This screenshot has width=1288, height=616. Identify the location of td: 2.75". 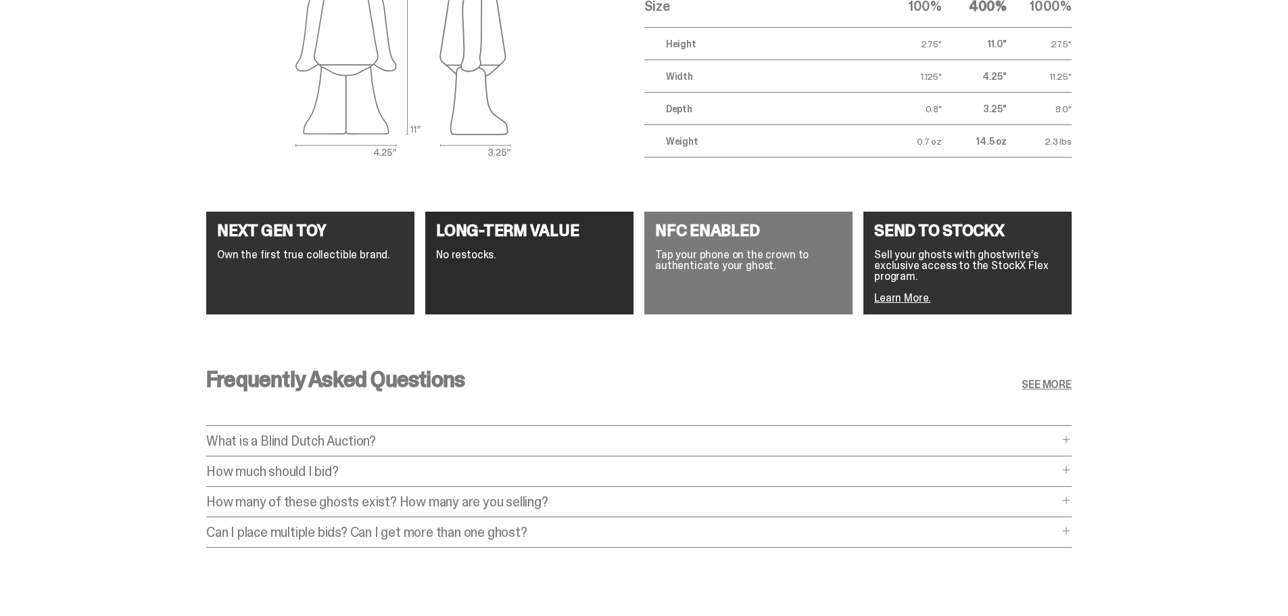
(909, 44).